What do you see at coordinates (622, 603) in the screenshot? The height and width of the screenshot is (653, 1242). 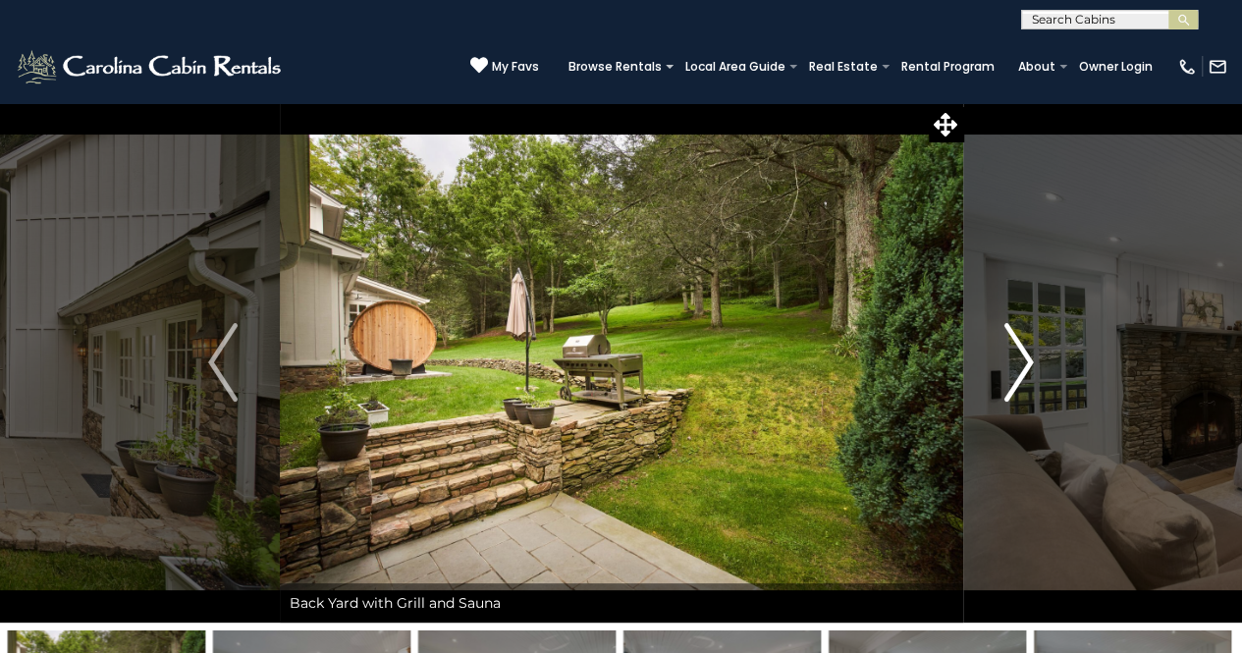 I see `div: Back Yard with Grill and Sauna` at bounding box center [622, 603].